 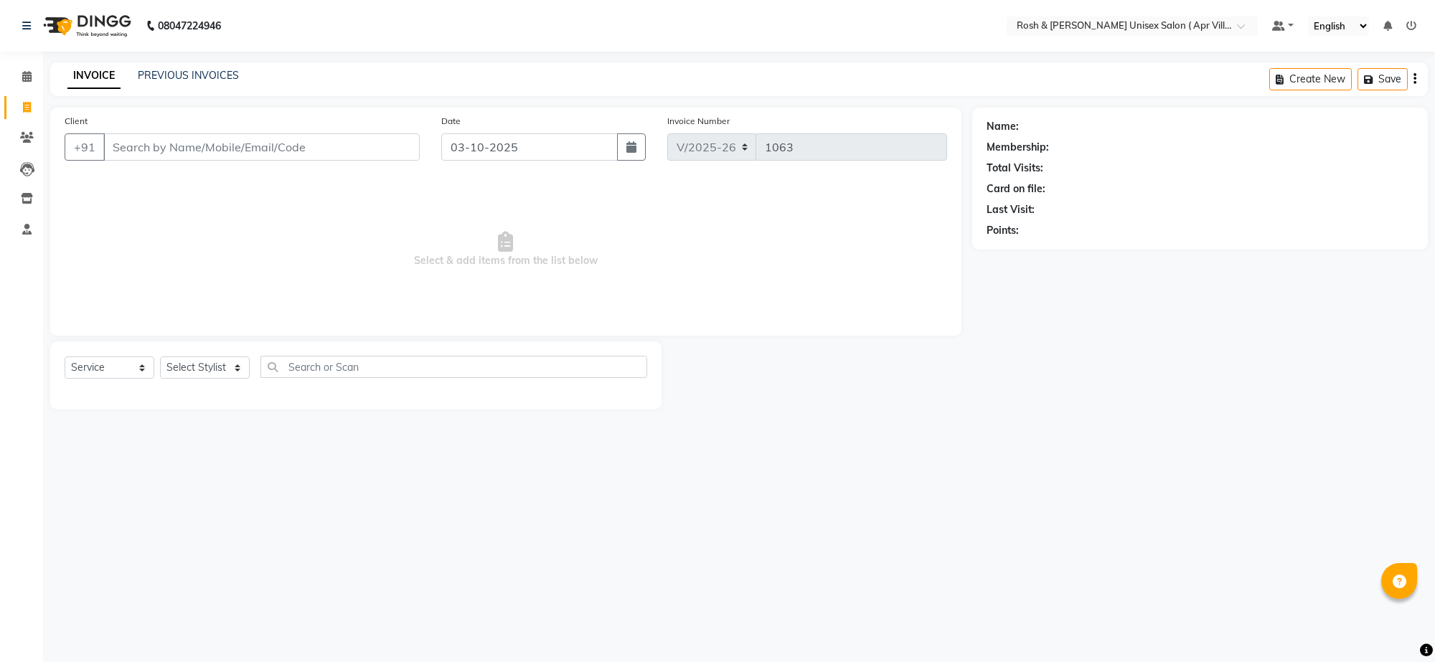 I want to click on a: PREVIOUS INVOICES, so click(x=188, y=75).